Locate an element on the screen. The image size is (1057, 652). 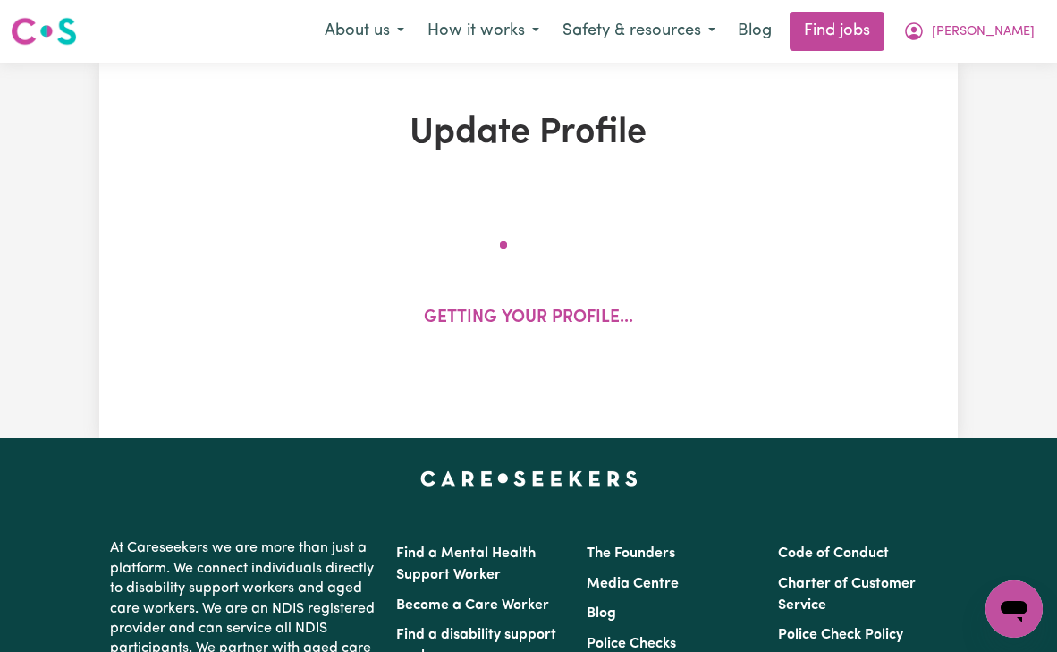
p: Getting your profile... is located at coordinates (529, 318).